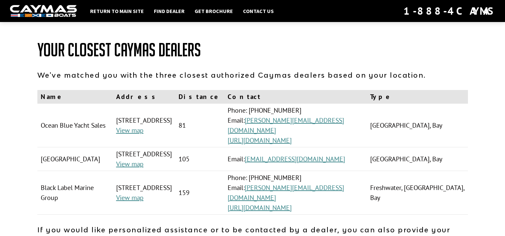 The image size is (505, 236). Describe the element at coordinates (199, 193) in the screenshot. I see `td: 159` at that location.